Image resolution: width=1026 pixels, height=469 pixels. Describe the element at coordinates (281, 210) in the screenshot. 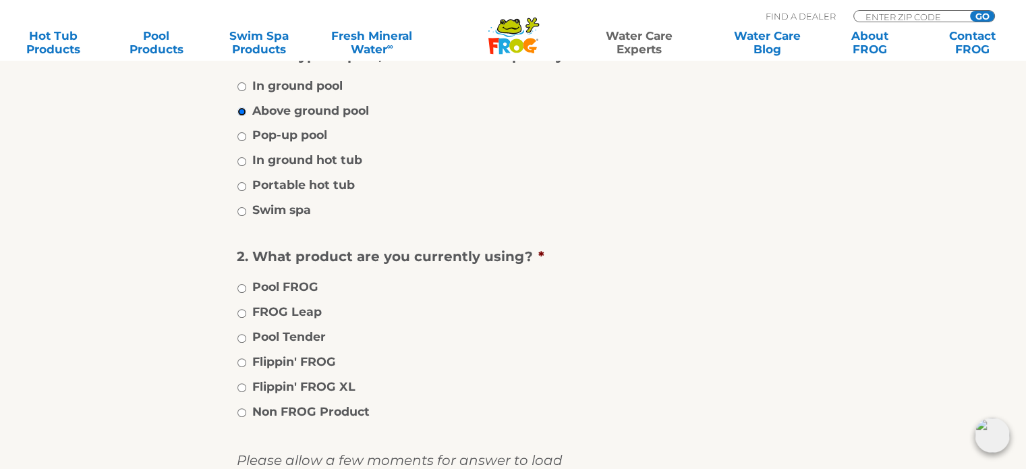

I see `label: Swim spa` at that location.